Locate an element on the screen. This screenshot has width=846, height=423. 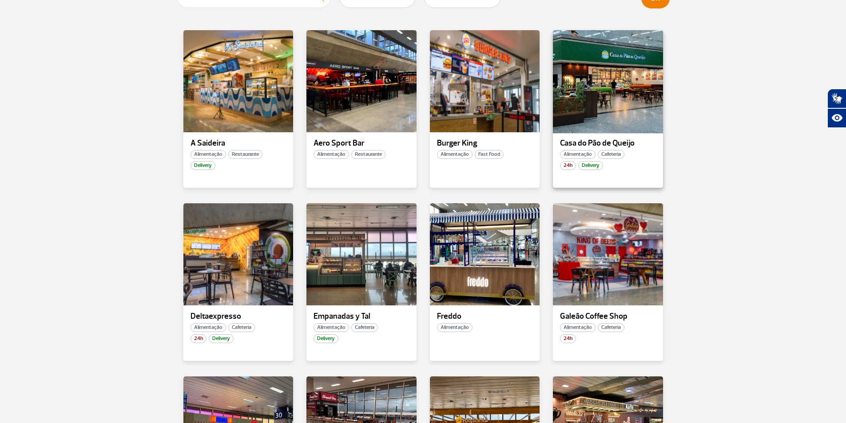
button: Abrir recursos assistivos. is located at coordinates (836, 118).